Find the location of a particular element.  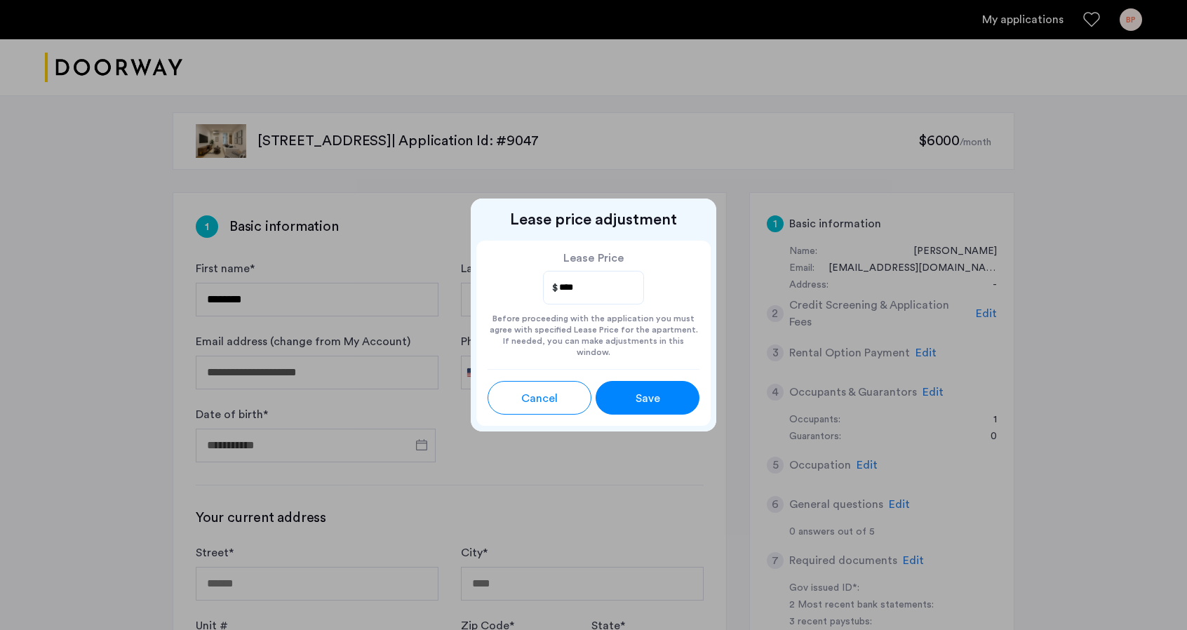

label: Lease Price is located at coordinates (594, 258).